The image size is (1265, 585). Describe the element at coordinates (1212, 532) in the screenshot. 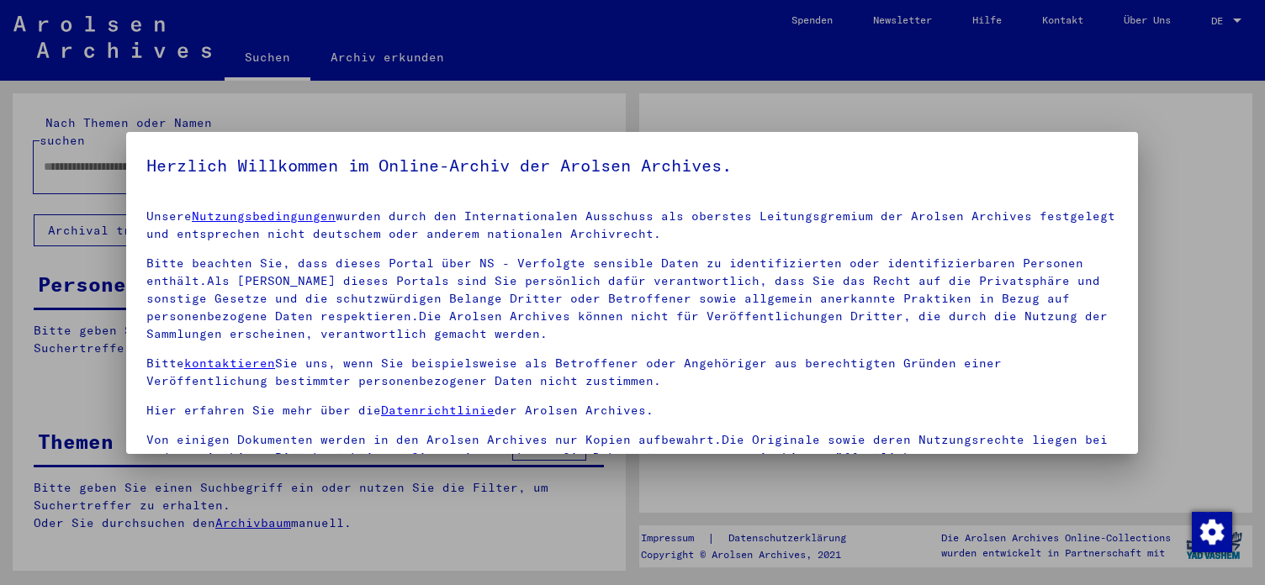

I see `img: Zustimmung ändern` at that location.